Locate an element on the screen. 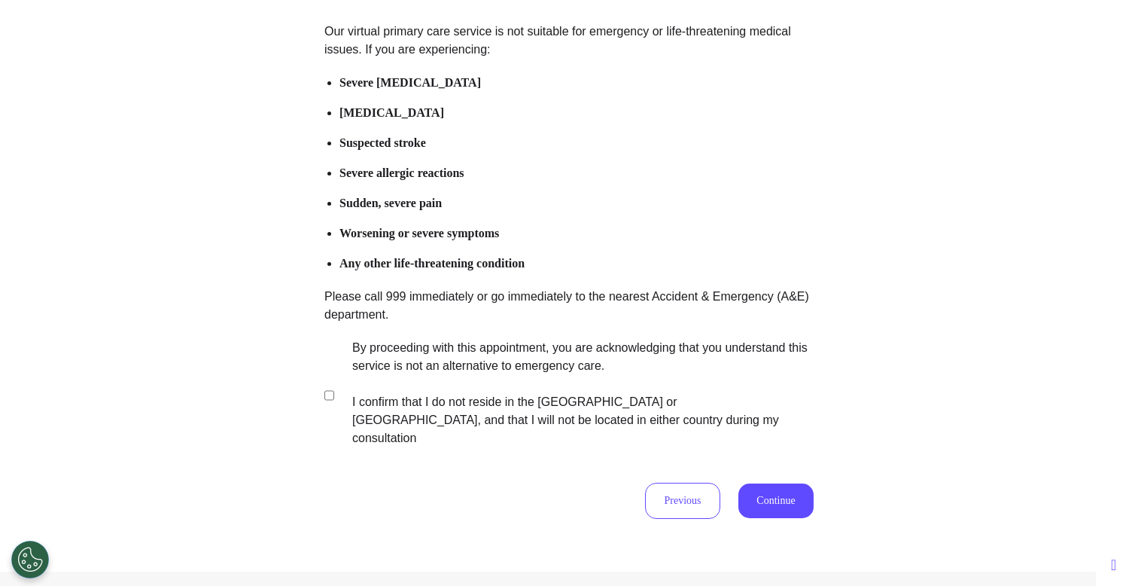  p: Please call 999 immediately or go immediately to the nearest Accident & Emergency (A&E) department. is located at coordinates (569, 306).